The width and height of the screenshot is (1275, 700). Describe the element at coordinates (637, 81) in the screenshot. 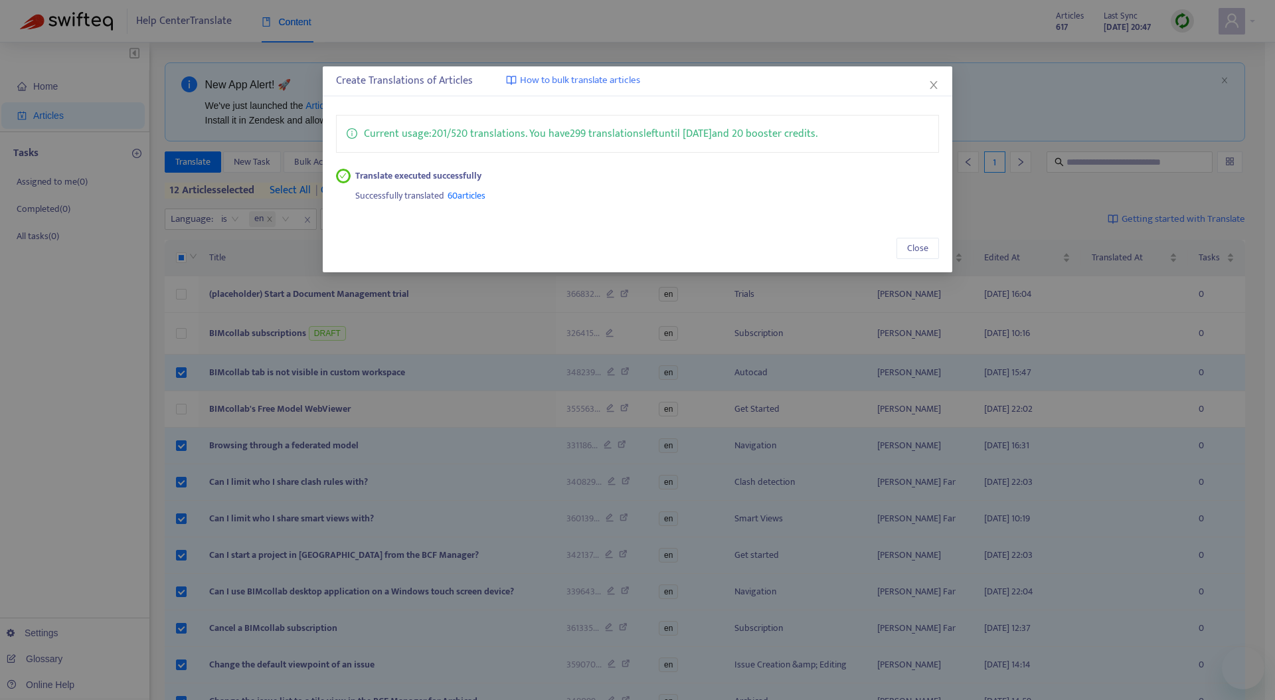

I see `div: Create Translations of Articles` at that location.